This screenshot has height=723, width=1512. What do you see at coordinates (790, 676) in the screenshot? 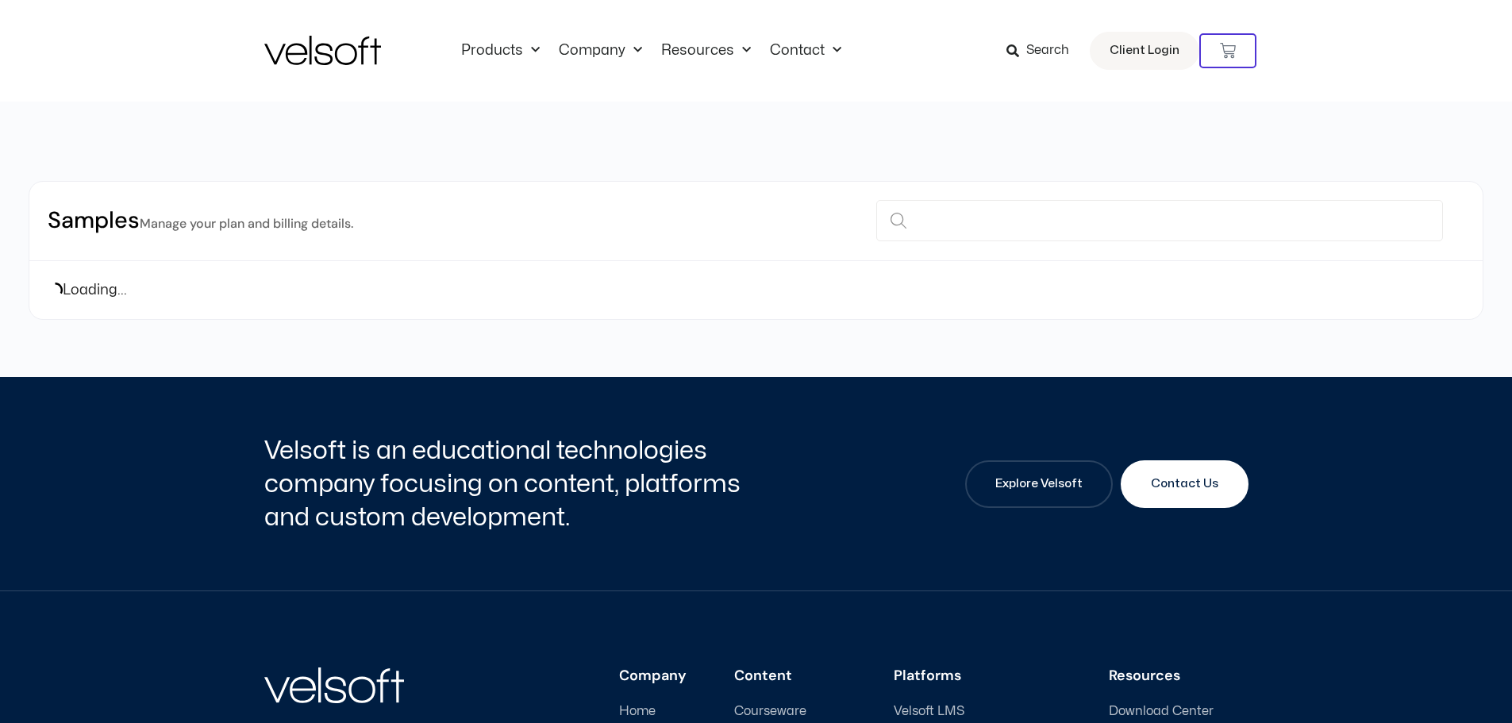
I see `h3: Content` at bounding box center [790, 676].